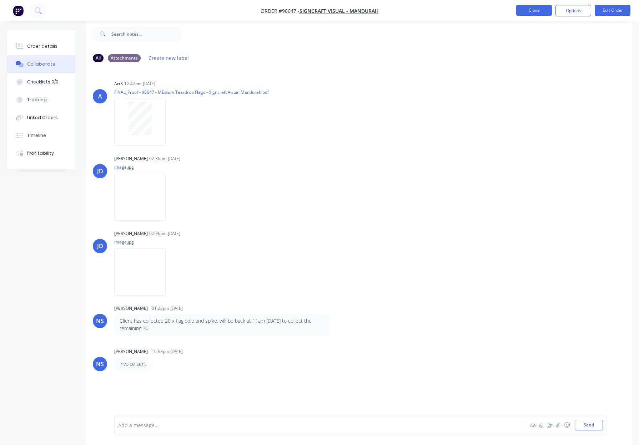 This screenshot has height=445, width=639. I want to click on p: invoice sent, so click(133, 364).